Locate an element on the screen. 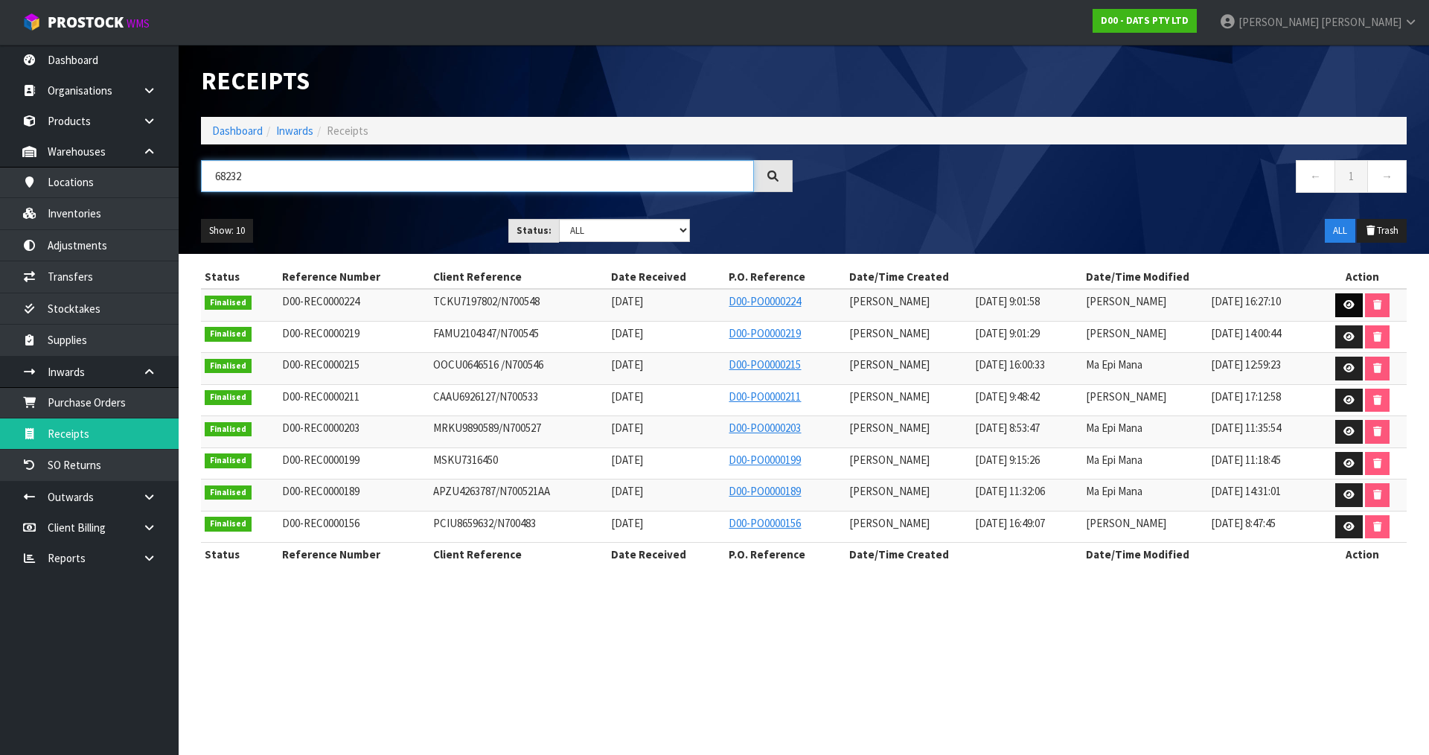 Image resolution: width=1429 pixels, height=755 pixels. span: Receipts is located at coordinates (348, 130).